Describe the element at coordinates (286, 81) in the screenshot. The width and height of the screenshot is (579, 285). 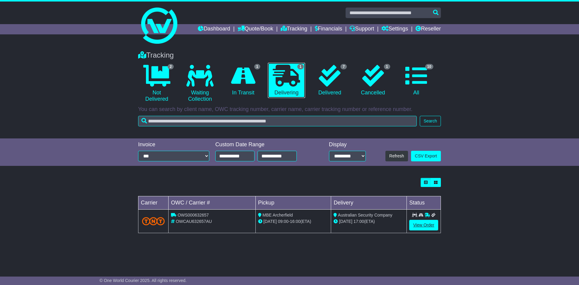
I see `a: 1 Delivering` at that location.